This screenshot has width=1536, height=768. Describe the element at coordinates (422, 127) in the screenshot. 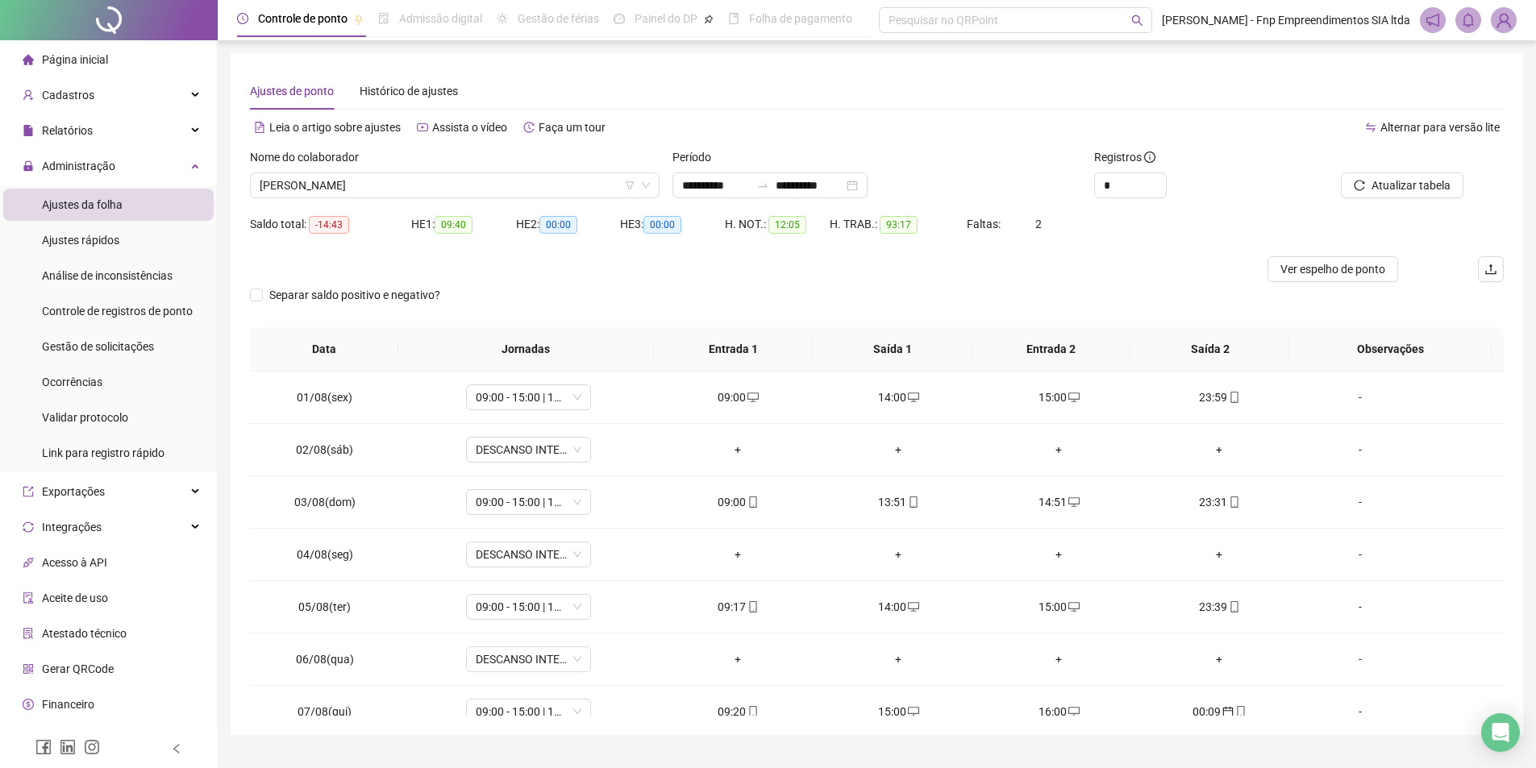

I see `span: youtube` at that location.